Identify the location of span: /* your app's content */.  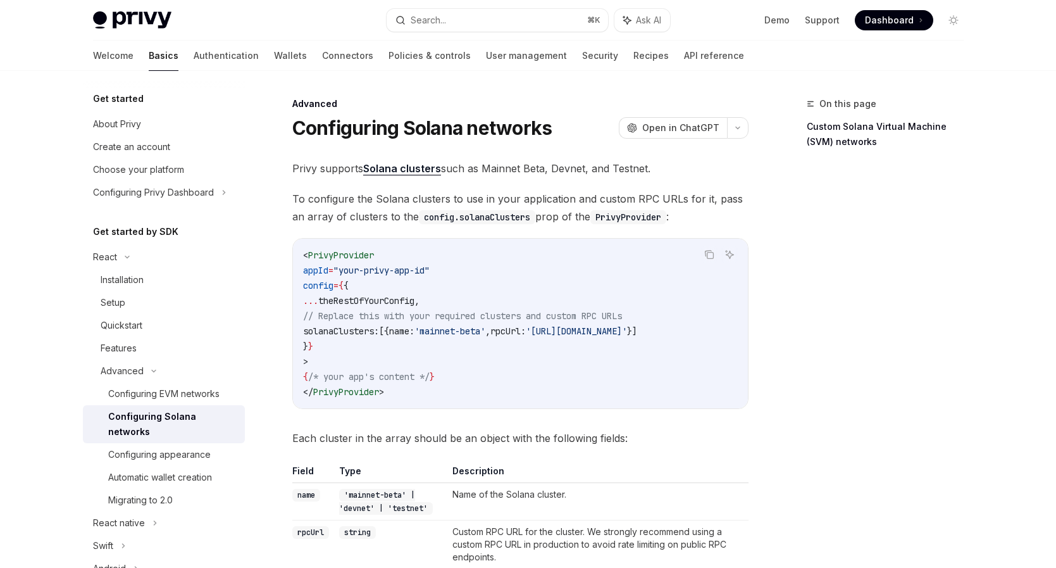
(369, 377).